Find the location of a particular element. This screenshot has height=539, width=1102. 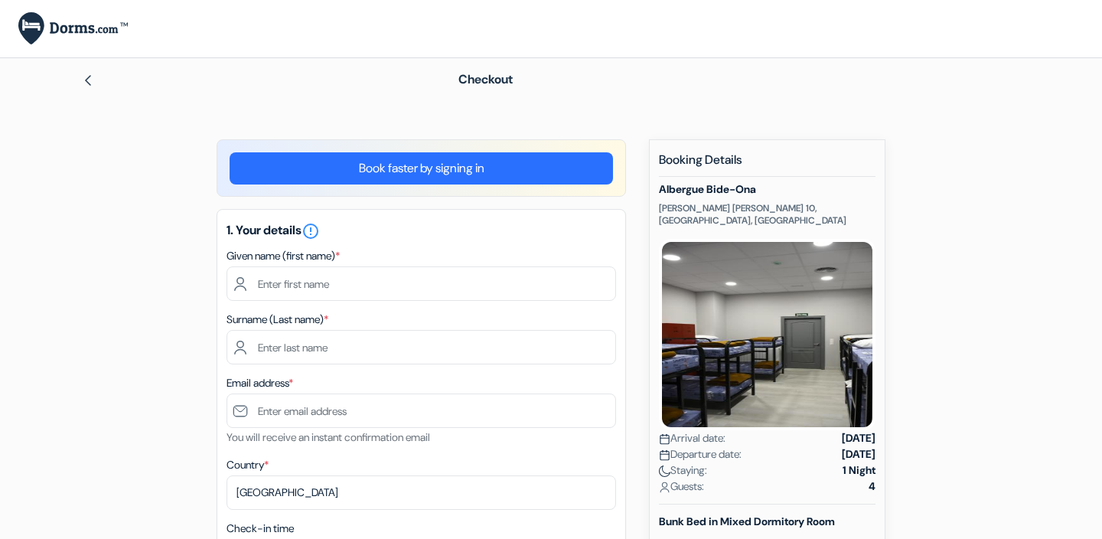

span: Departure date: is located at coordinates (700, 454).